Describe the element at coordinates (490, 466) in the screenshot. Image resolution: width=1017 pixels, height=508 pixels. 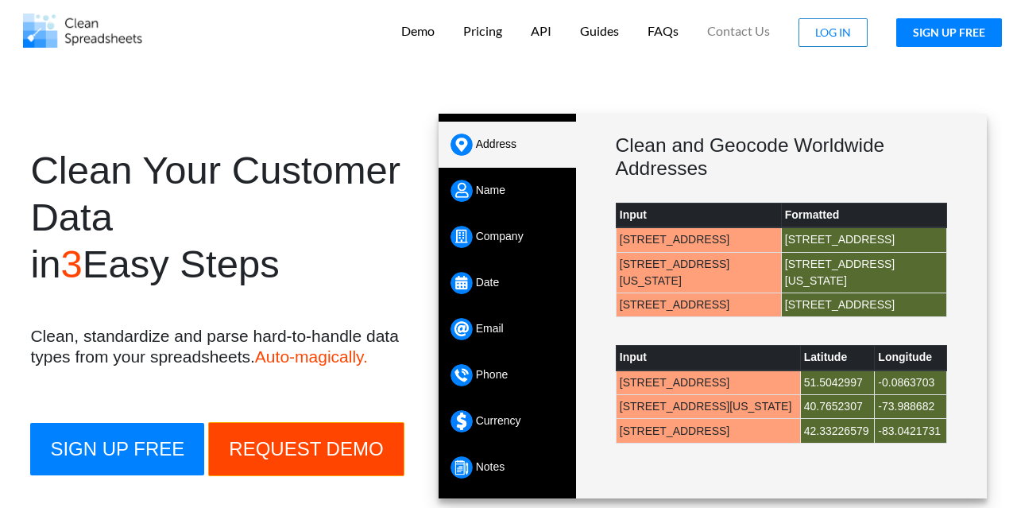
I see `span: Notes` at that location.